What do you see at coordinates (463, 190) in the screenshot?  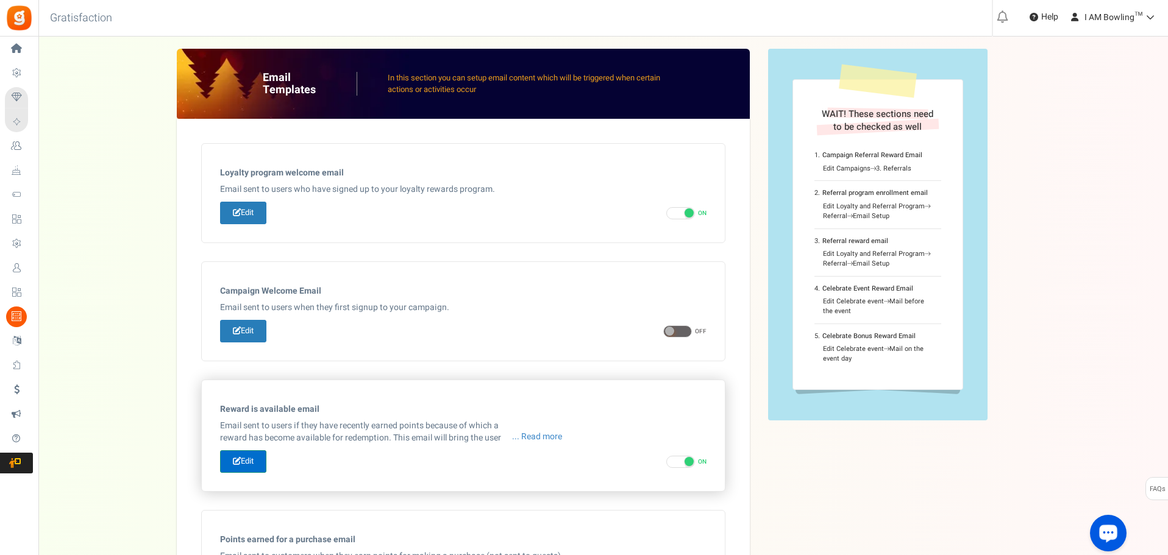 I see `p: Email sent to users who have signed up to your loyalty rewards program.` at bounding box center [463, 190].